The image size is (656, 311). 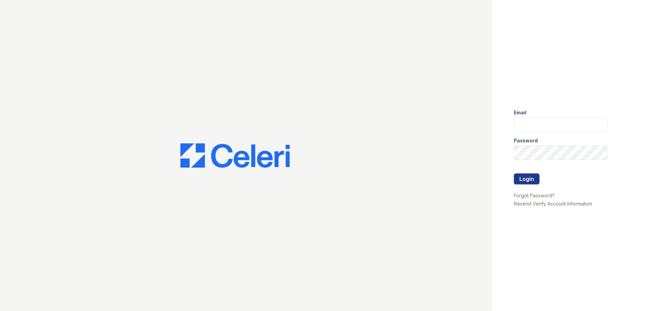 What do you see at coordinates (526, 141) in the screenshot?
I see `label: Password` at bounding box center [526, 141].